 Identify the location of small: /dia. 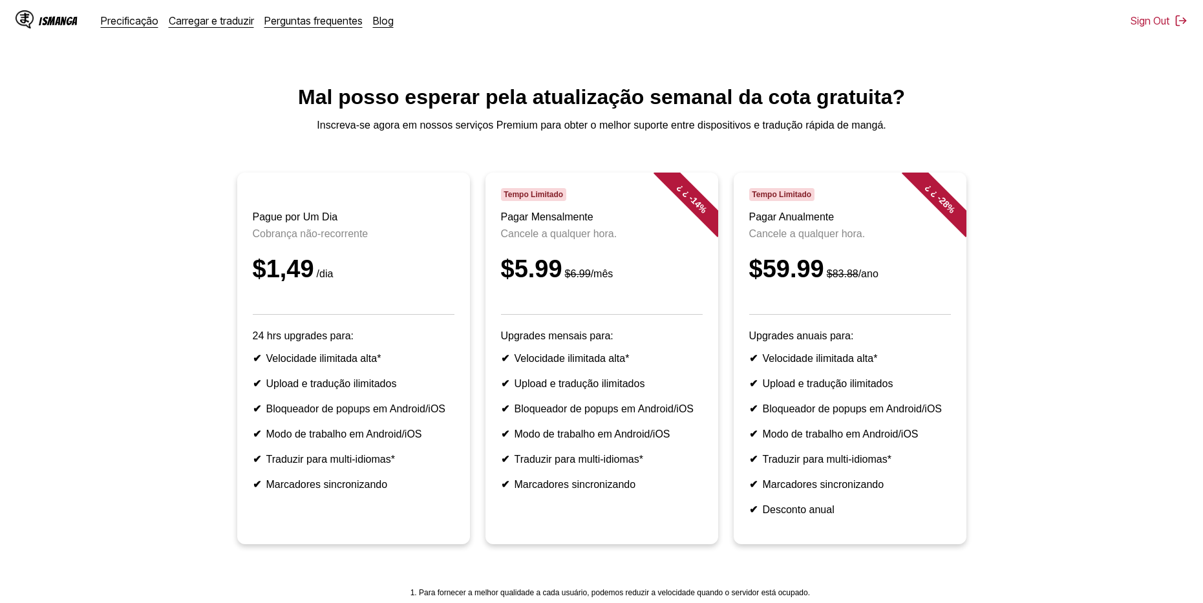
(324, 273).